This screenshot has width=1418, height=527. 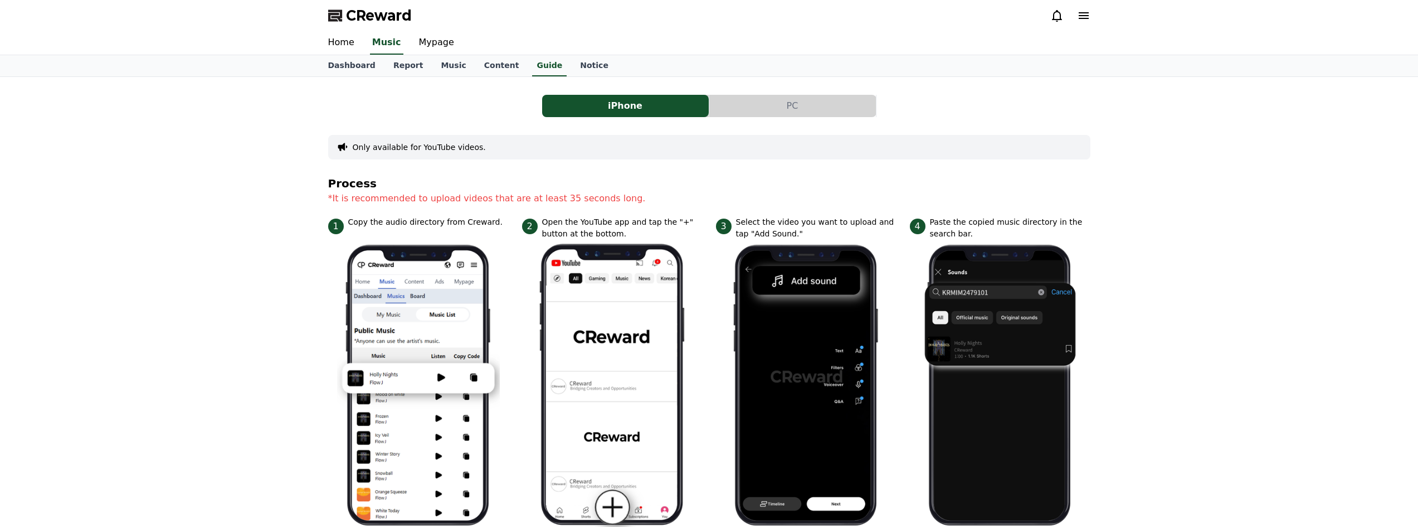 I want to click on button: PC, so click(x=793, y=106).